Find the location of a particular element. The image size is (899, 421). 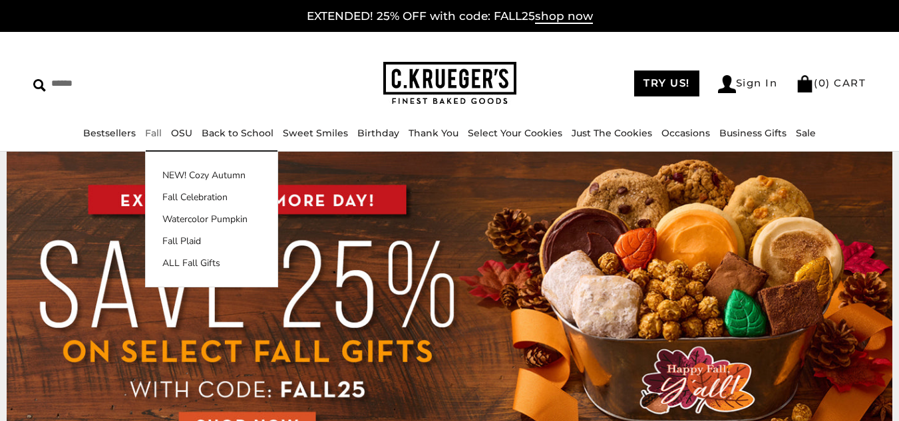

a: TRY US! is located at coordinates (667, 83).